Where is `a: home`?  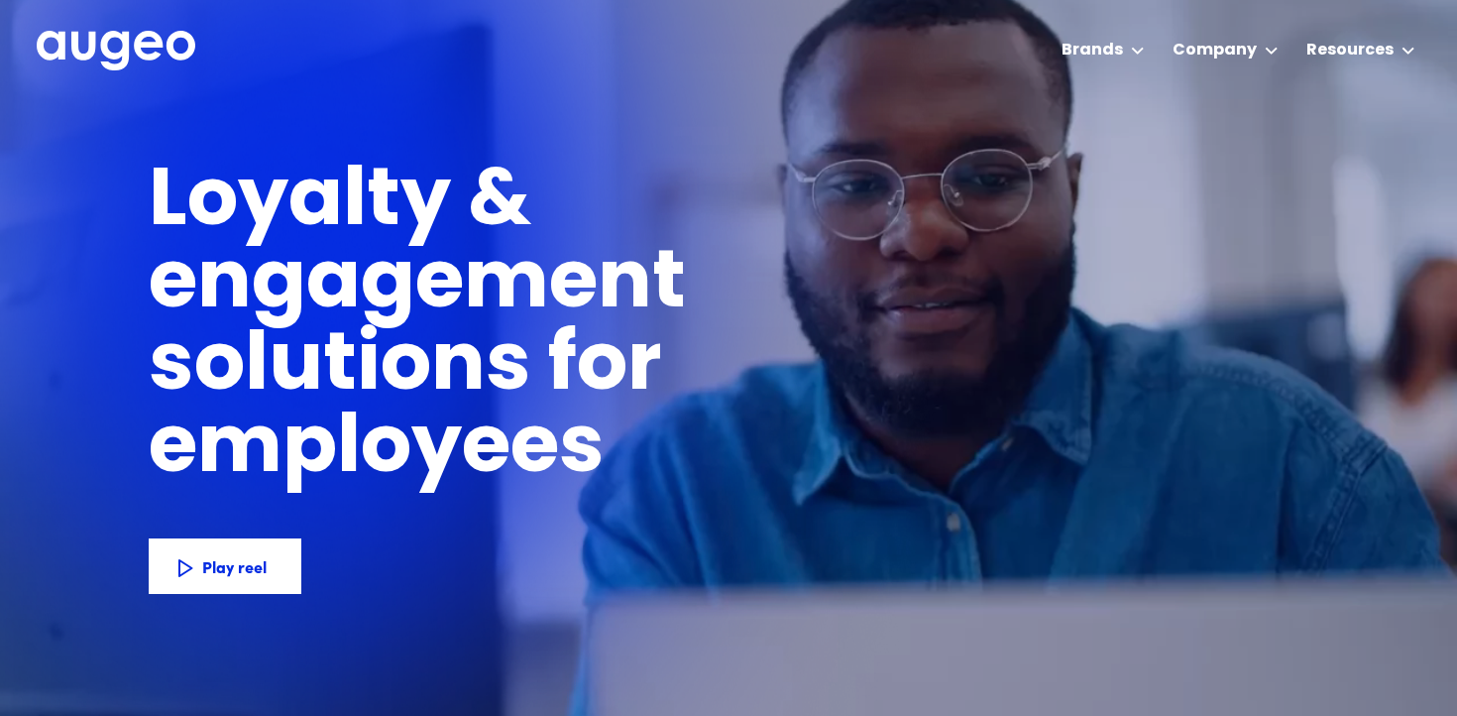
a: home is located at coordinates (116, 52).